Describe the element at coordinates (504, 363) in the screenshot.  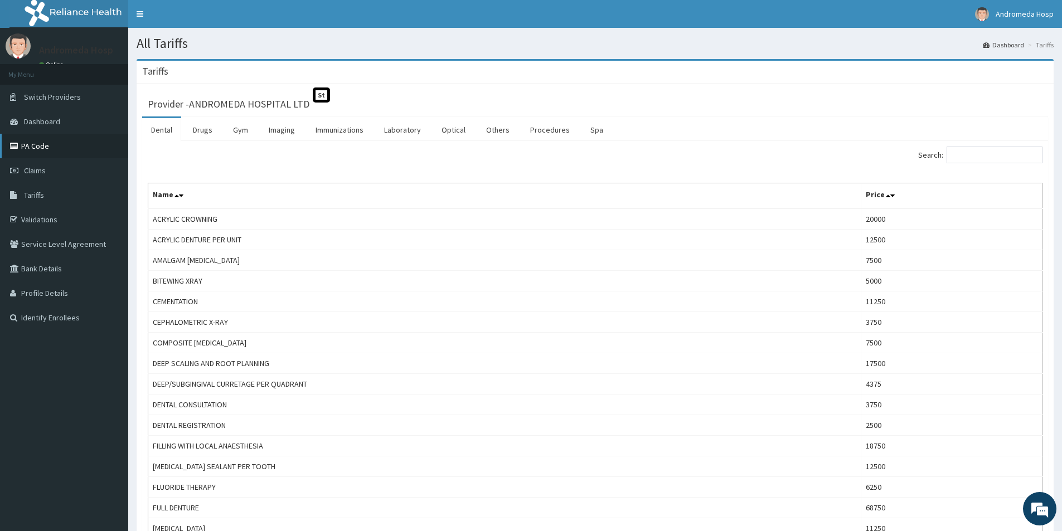
I see `td: DEEP SCALING AND ROOT PLANNING` at that location.